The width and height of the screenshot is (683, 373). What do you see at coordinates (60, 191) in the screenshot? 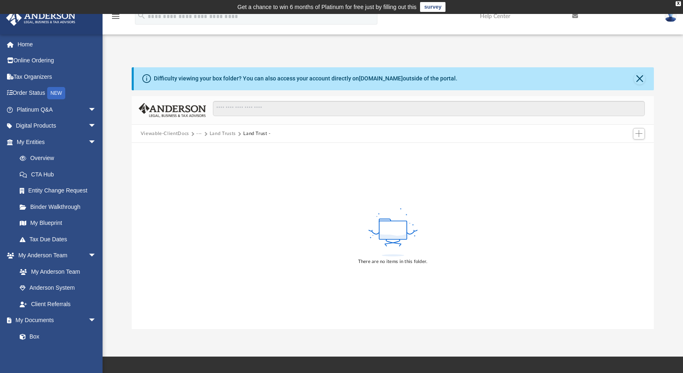
I see `a: Entity Change Request` at bounding box center [60, 191].